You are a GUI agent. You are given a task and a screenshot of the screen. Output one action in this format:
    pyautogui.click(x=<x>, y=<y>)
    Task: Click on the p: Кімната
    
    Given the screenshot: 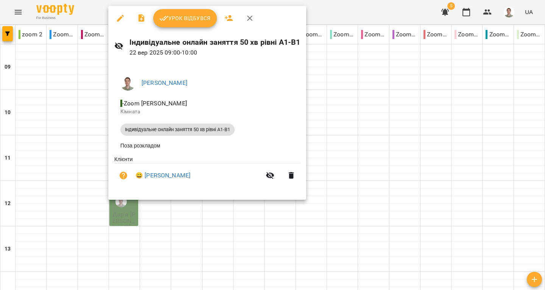 What is the action you would take?
    pyautogui.click(x=207, y=112)
    